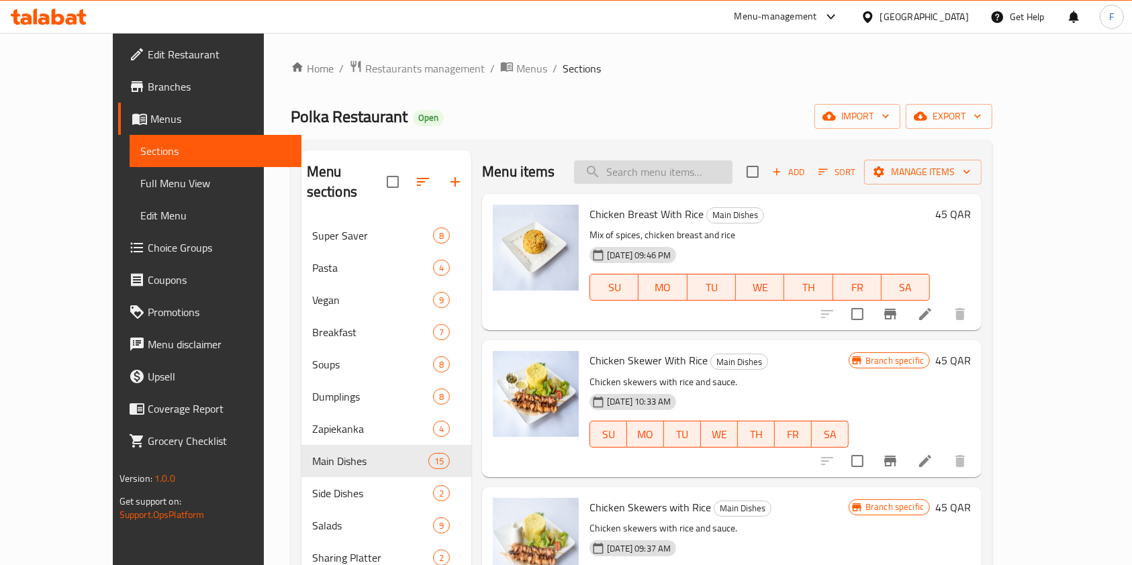  Describe the element at coordinates (653, 172) in the screenshot. I see `input: search` at that location.